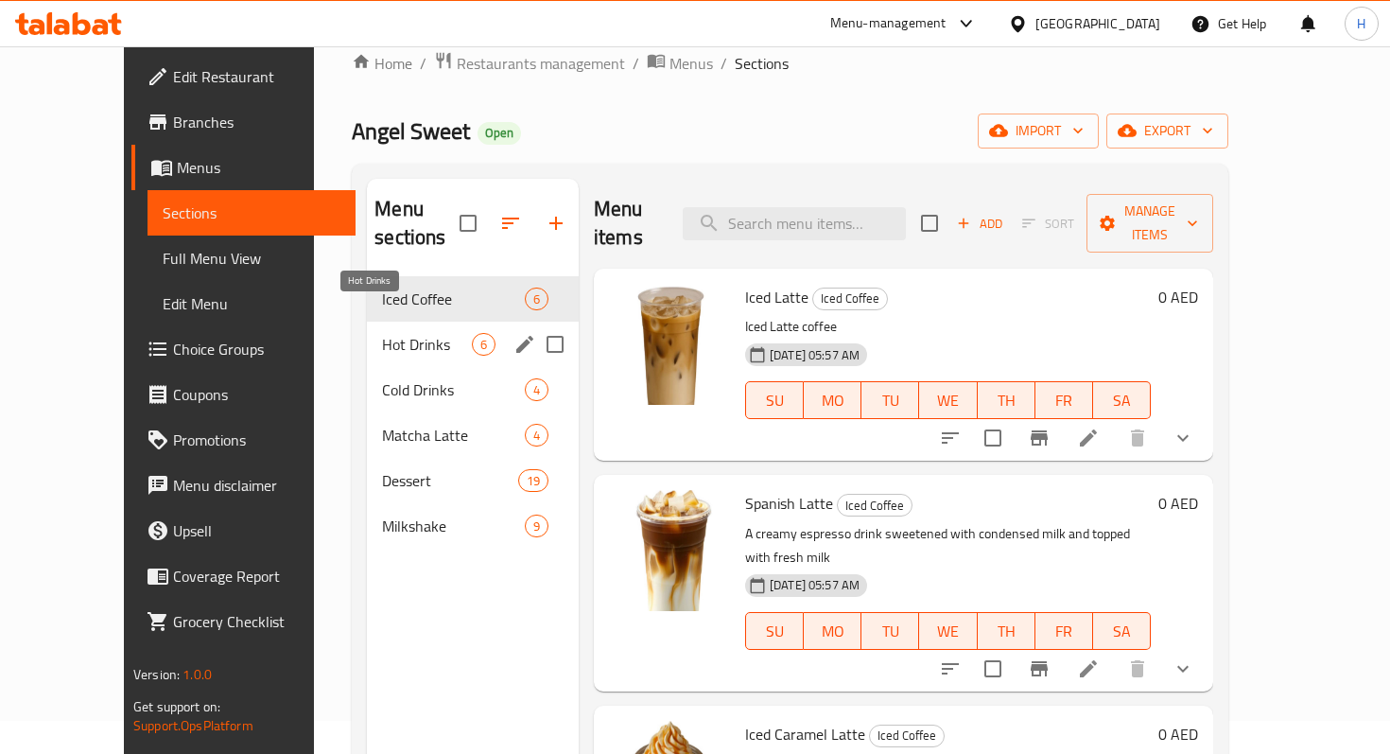 This screenshot has width=1390, height=754. I want to click on span: TH, so click(1006, 631).